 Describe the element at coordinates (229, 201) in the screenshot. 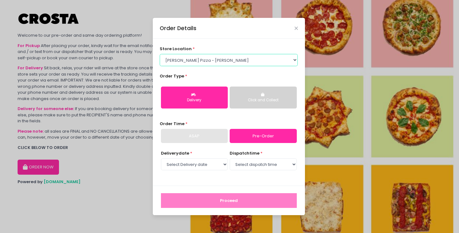

I see `button: Proceed` at that location.